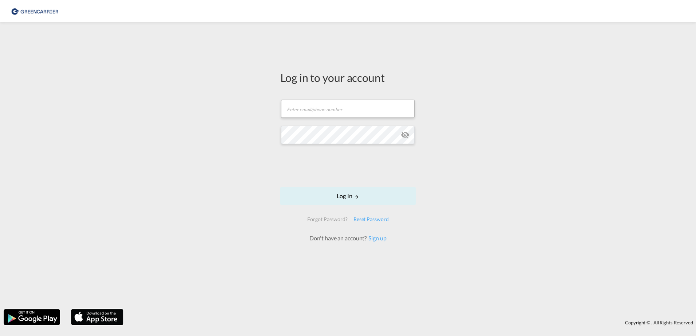 The height and width of the screenshot is (336, 696). Describe the element at coordinates (32, 317) in the screenshot. I see `img: google.png` at that location.